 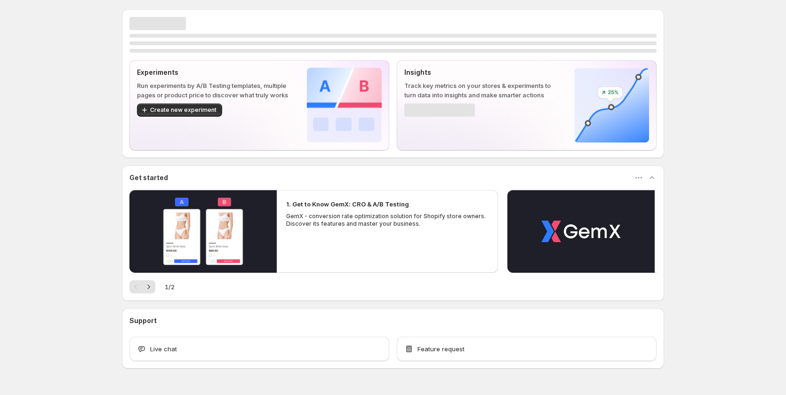 I want to click on button: Next, so click(x=149, y=287).